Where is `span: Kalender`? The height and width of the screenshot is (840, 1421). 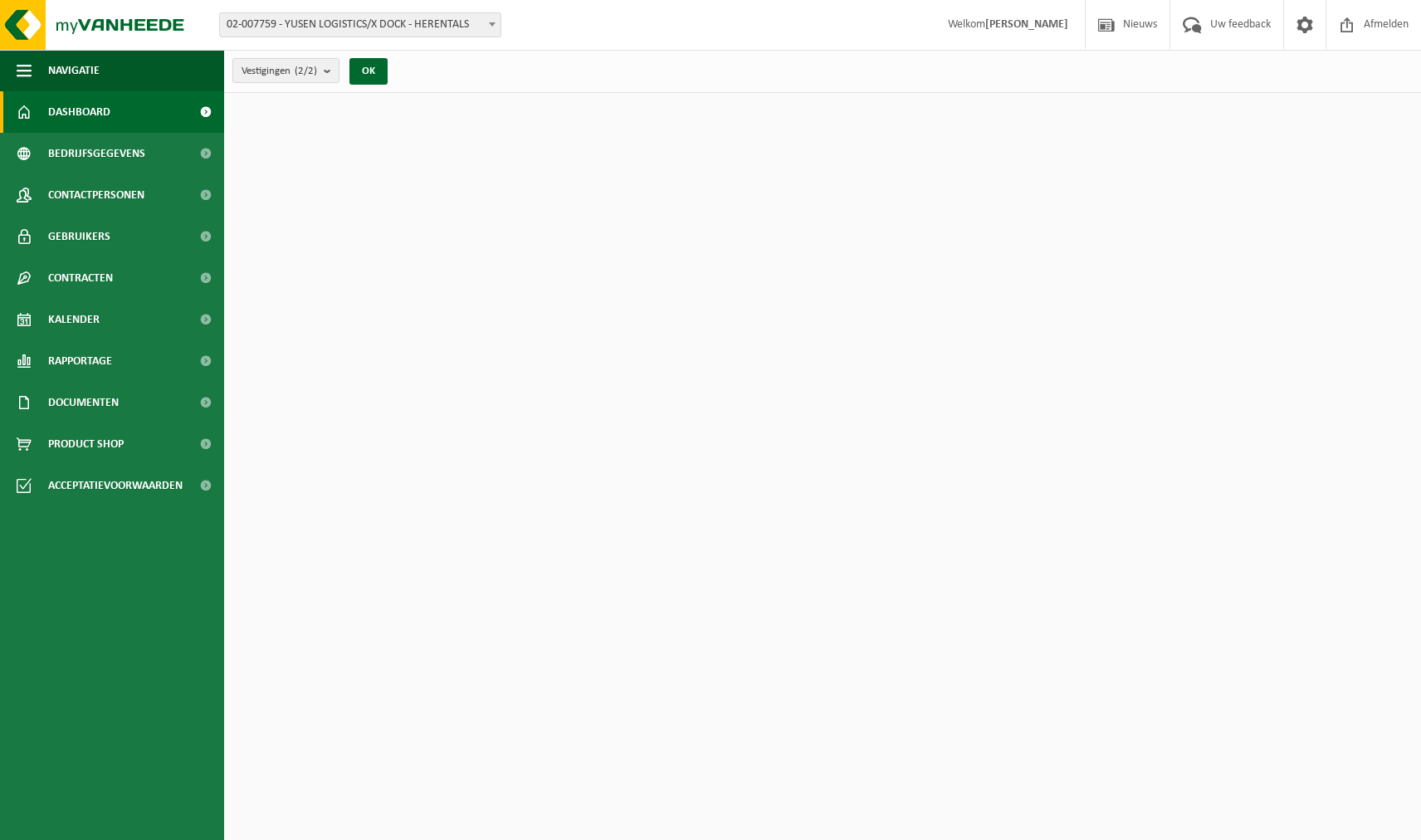
span: Kalender is located at coordinates (74, 319).